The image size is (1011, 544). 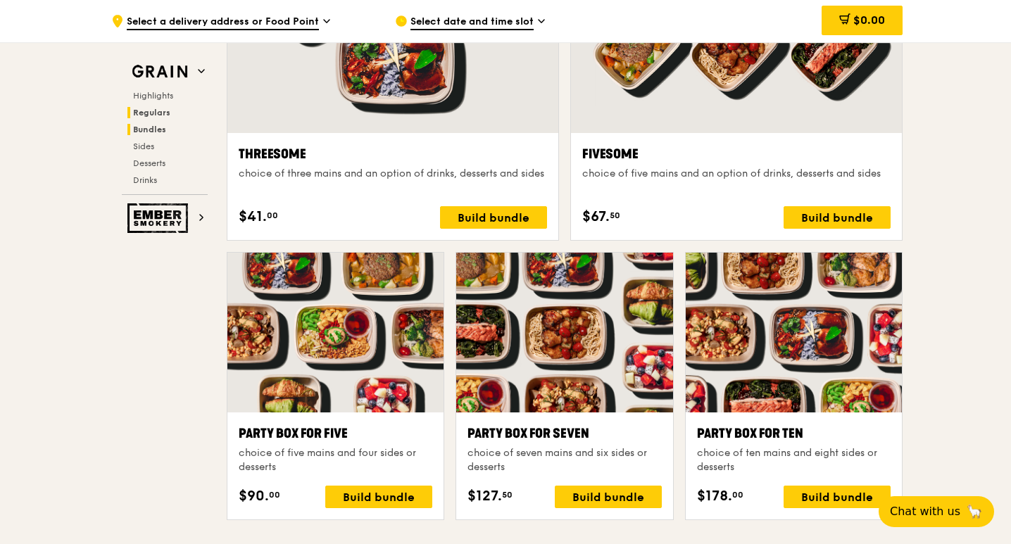 What do you see at coordinates (793, 434) in the screenshot?
I see `div: Party Box for Ten` at bounding box center [793, 434].